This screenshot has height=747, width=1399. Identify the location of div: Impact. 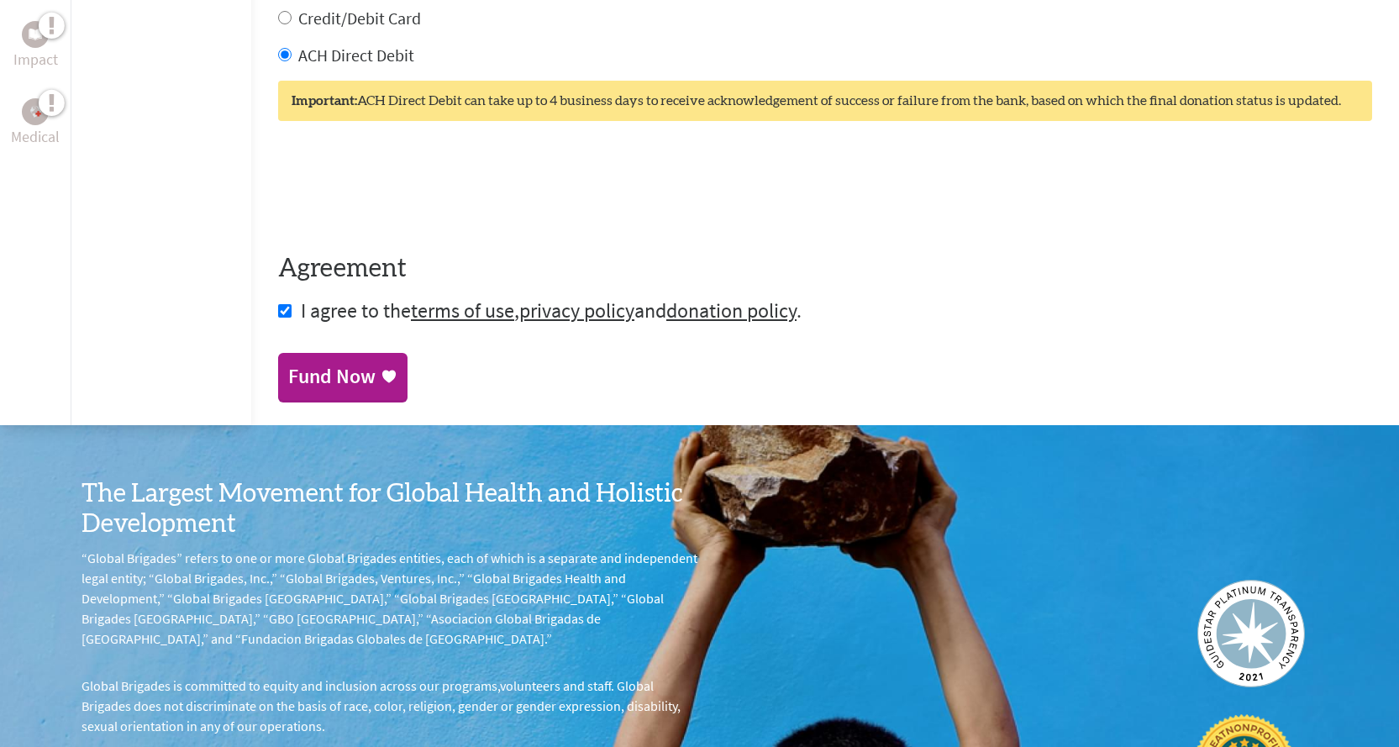
(35, 34).